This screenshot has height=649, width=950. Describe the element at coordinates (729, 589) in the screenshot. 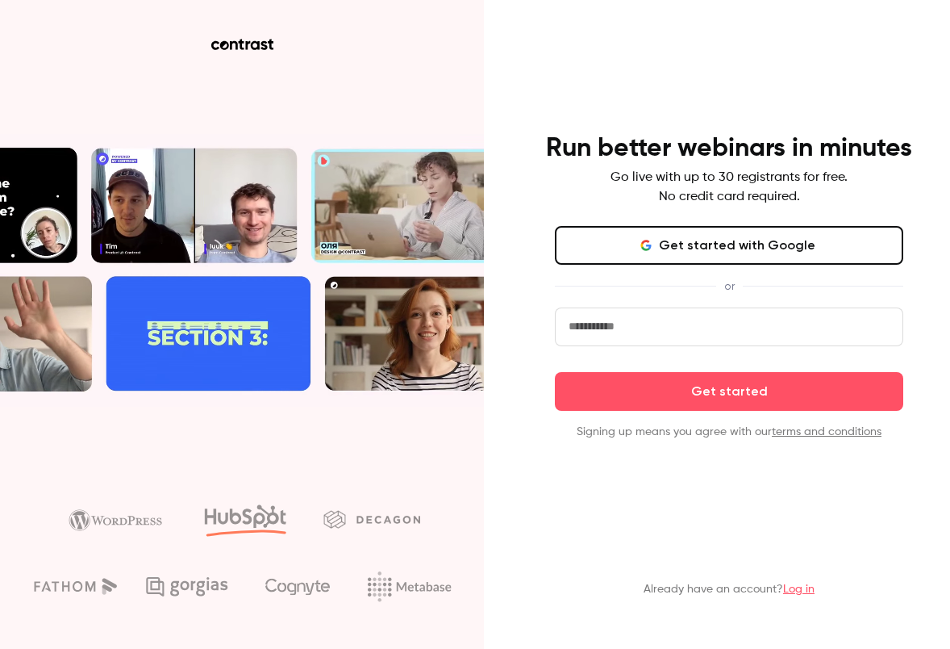

I see `p: Already have an account?` at that location.